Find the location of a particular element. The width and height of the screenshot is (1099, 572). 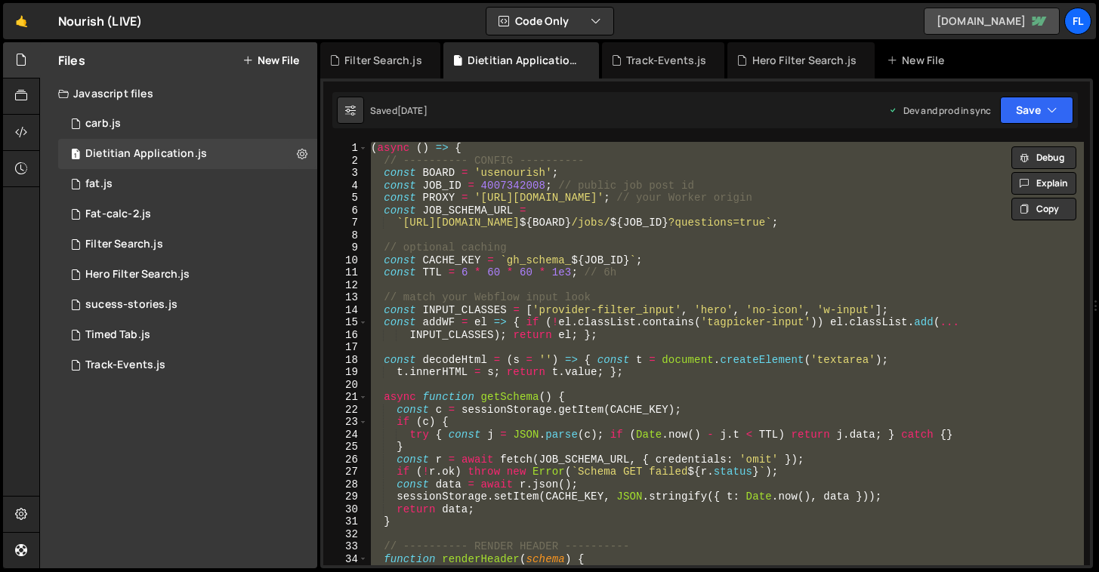

div: fat.js is located at coordinates (99, 184).